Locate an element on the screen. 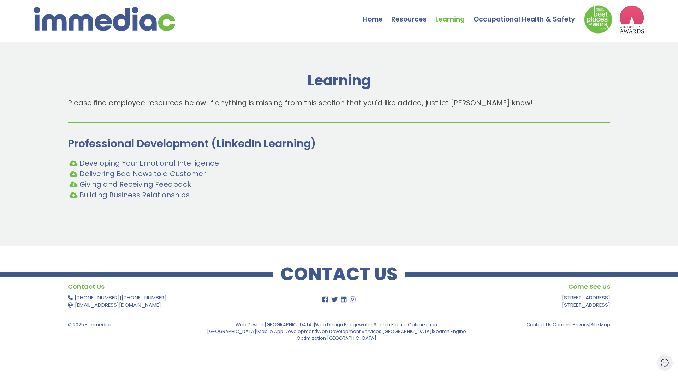 This screenshot has height=376, width=678. h1: Learning is located at coordinates (339, 81).